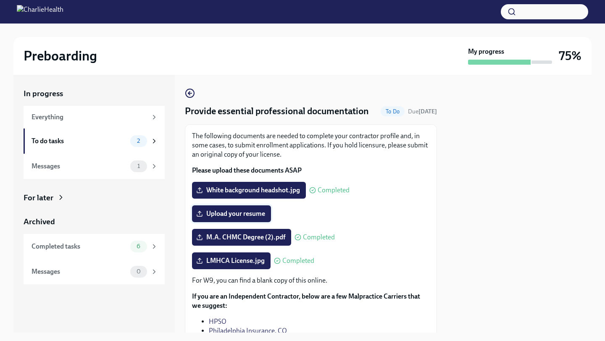 The height and width of the screenshot is (341, 605). I want to click on p: The following documents are needed to complete your contractor profile and, in some cases, to sub..., so click(311, 145).